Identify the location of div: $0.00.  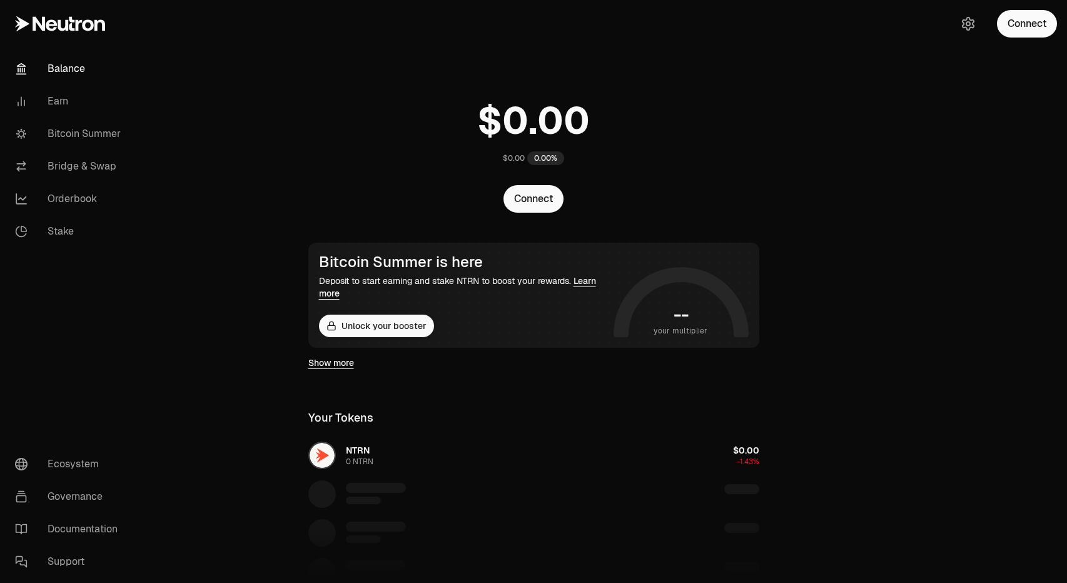
(514, 158).